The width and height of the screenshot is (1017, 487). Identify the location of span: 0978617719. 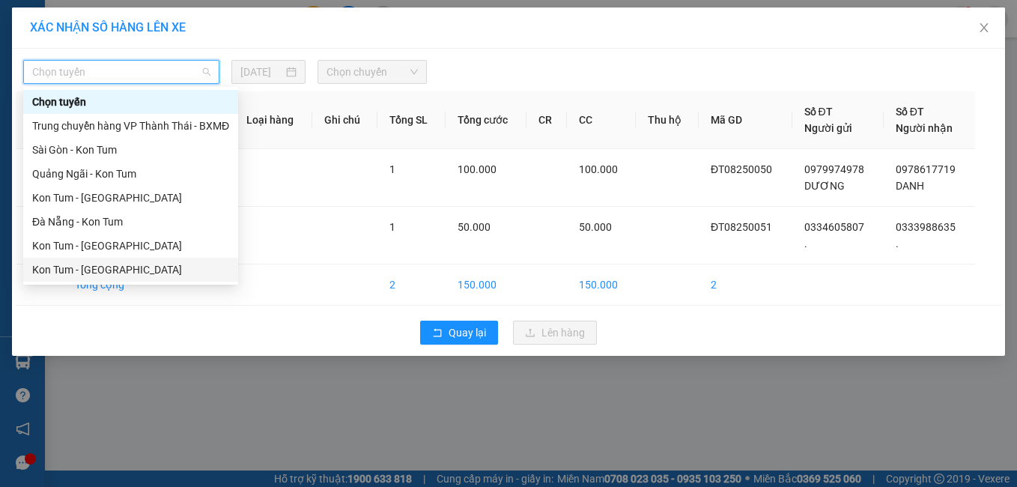
(926, 169).